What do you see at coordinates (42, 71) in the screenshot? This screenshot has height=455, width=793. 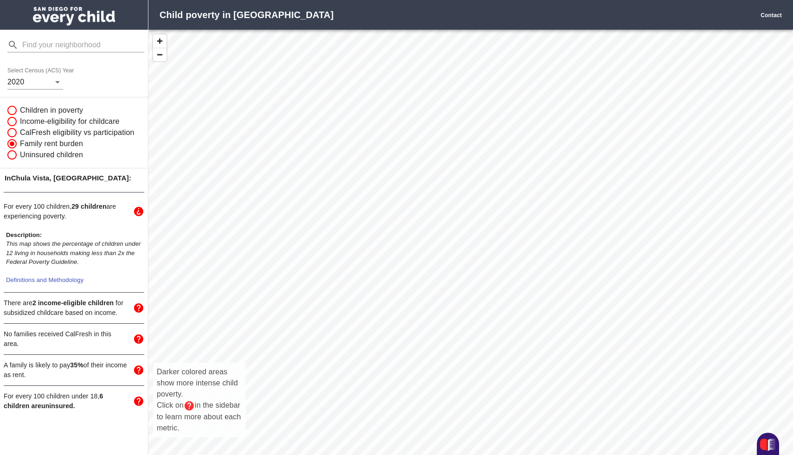 I see `label: Select Census (ACS) Year` at bounding box center [42, 71].